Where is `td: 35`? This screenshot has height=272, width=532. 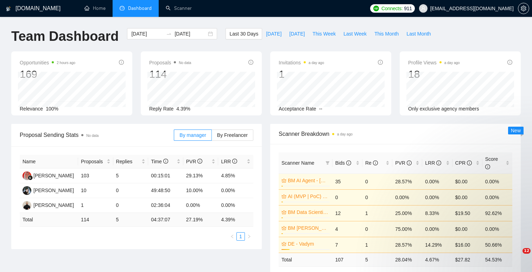 td: 35 is located at coordinates (348, 181).